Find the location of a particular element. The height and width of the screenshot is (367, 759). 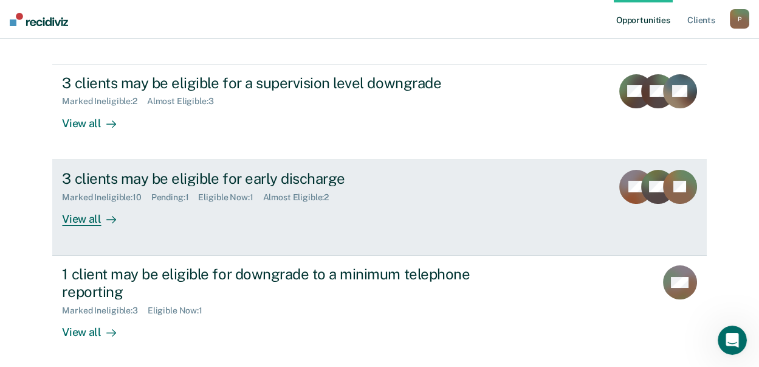

div: 1 client may be eligible for downgrade to a minimum telephone reporting is located at coordinates (275, 283).